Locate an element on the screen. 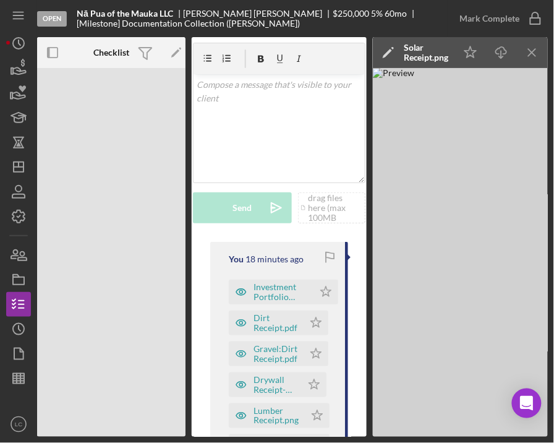 The image size is (554, 443). b: Checklist is located at coordinates (111, 53).